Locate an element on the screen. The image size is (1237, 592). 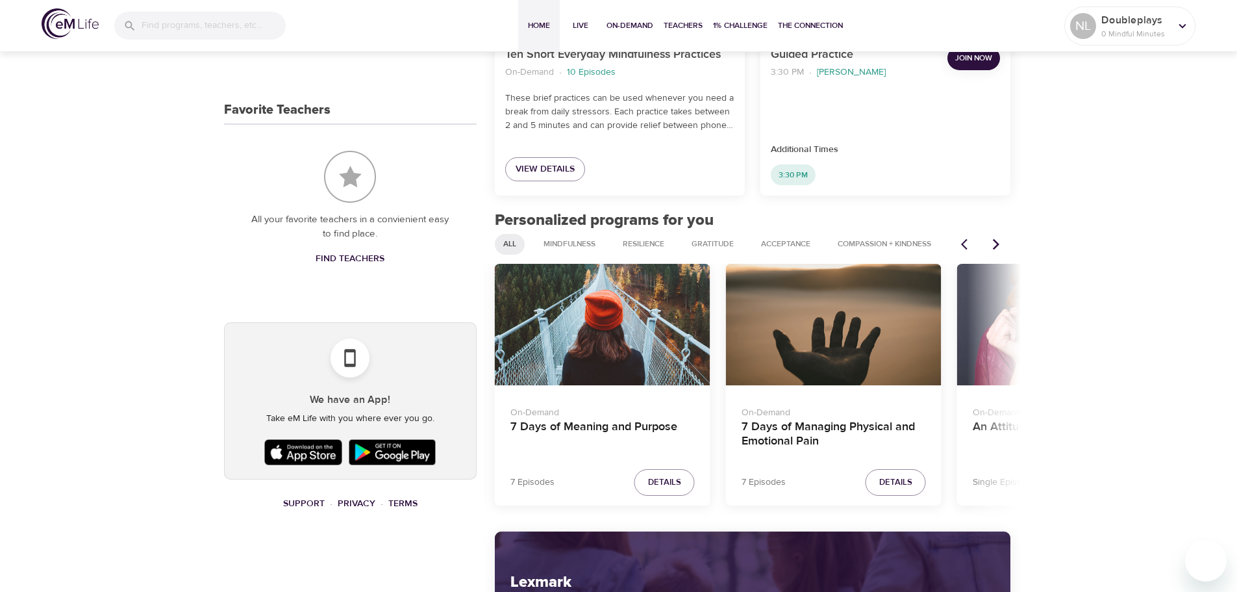
span: Teachers is located at coordinates (683, 25).